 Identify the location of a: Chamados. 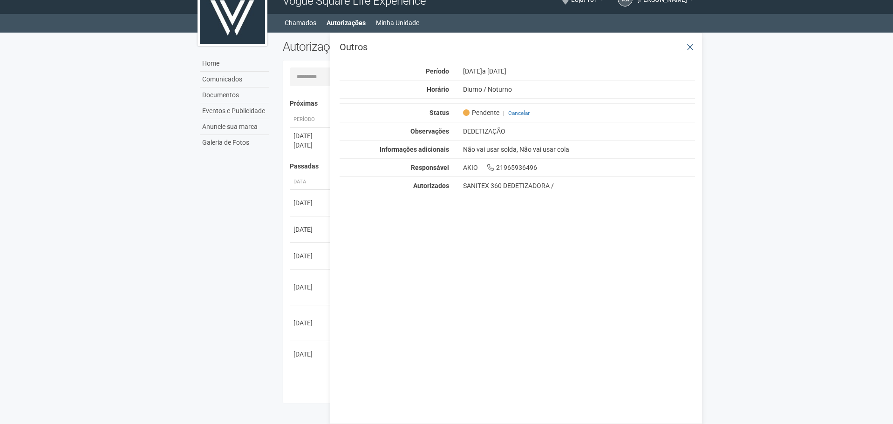
(300, 23).